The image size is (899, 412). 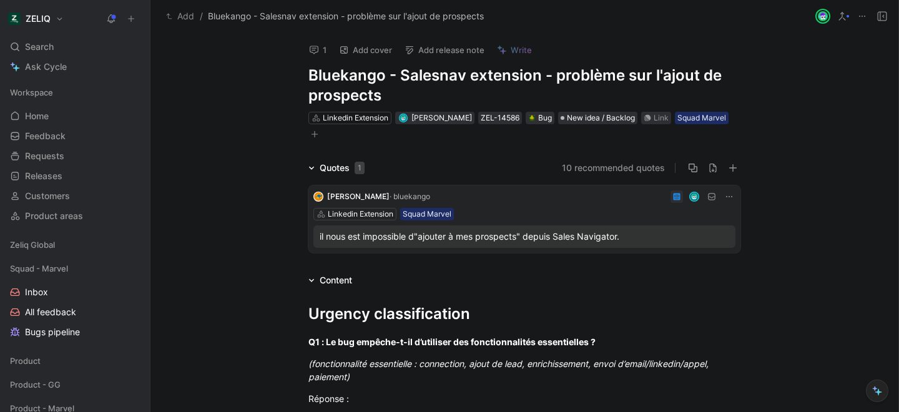 What do you see at coordinates (540, 118) in the screenshot?
I see `div: Bug` at bounding box center [540, 118].